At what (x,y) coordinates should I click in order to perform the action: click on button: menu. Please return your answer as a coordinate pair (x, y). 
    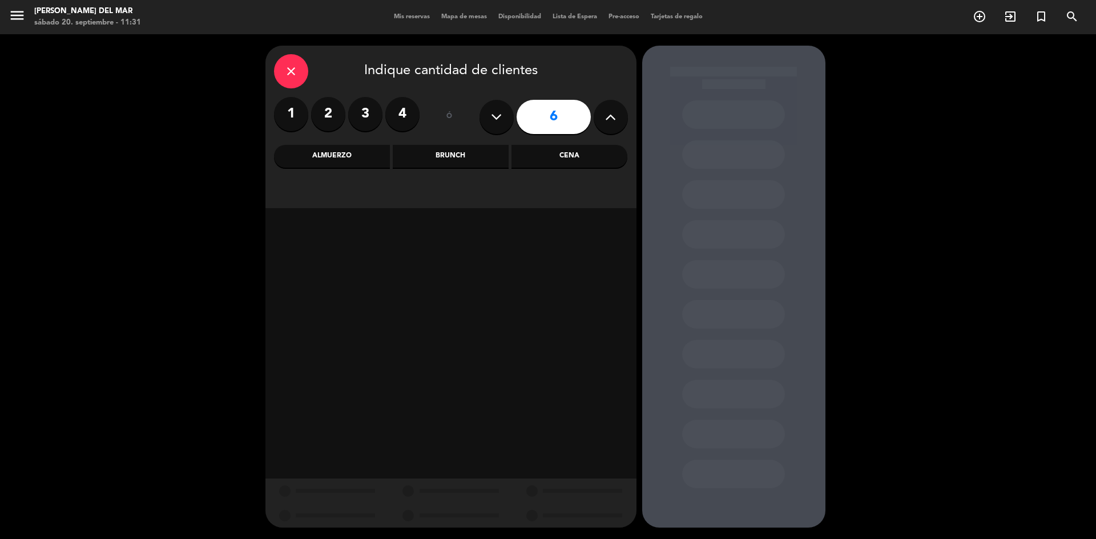
    Looking at the image, I should click on (17, 17).